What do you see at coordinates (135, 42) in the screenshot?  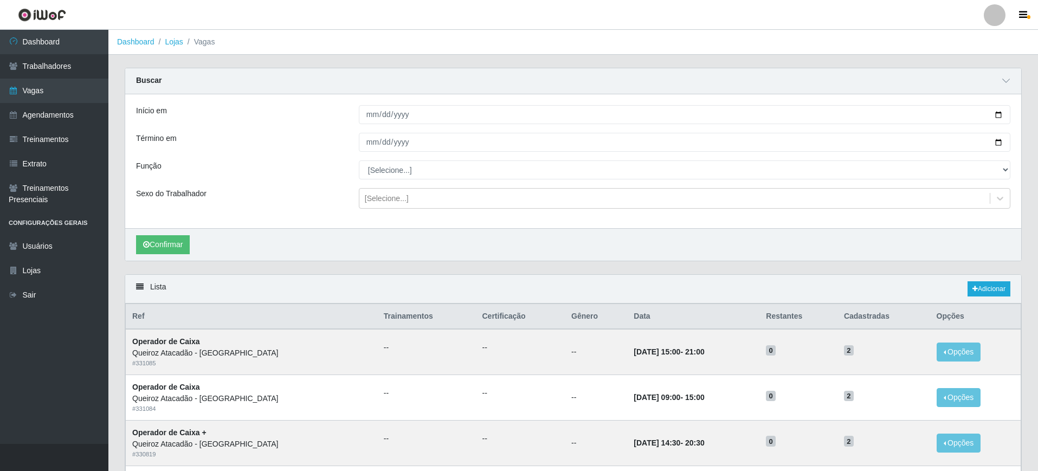 I see `a: Dashboard` at bounding box center [135, 42].